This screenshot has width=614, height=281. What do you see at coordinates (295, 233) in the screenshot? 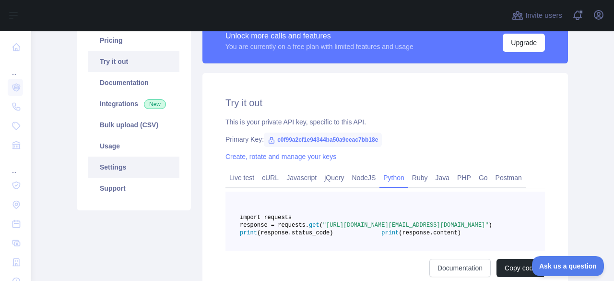
I see `span: (response.status_code)` at bounding box center [295, 233].